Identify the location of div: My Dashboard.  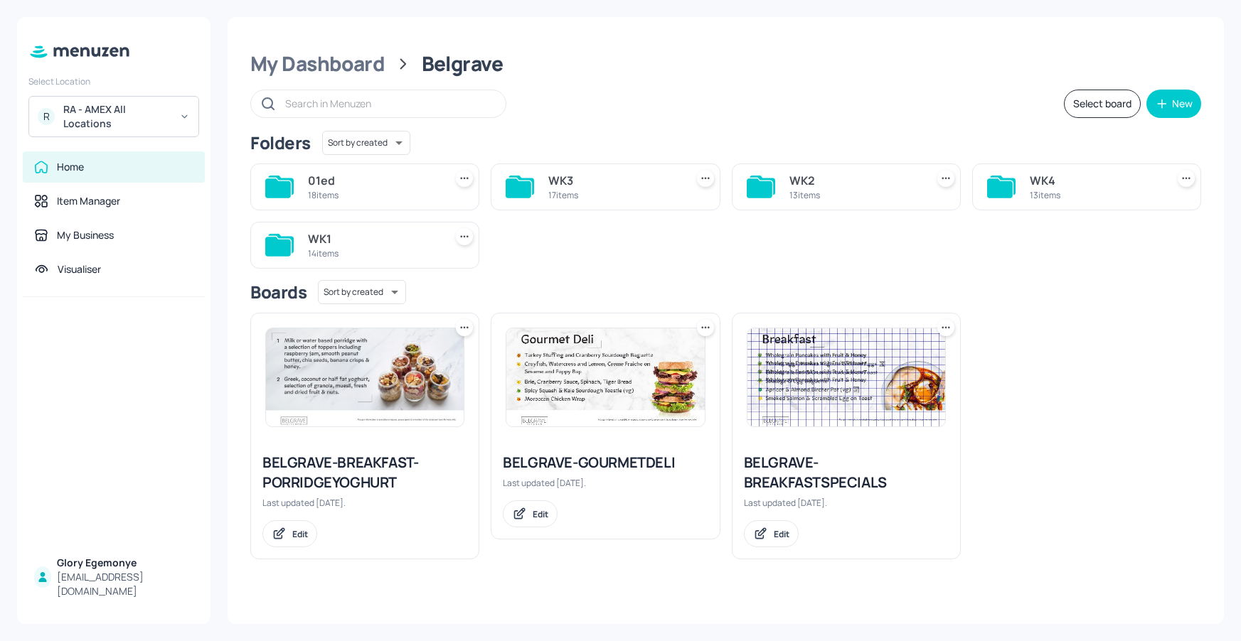
(317, 64).